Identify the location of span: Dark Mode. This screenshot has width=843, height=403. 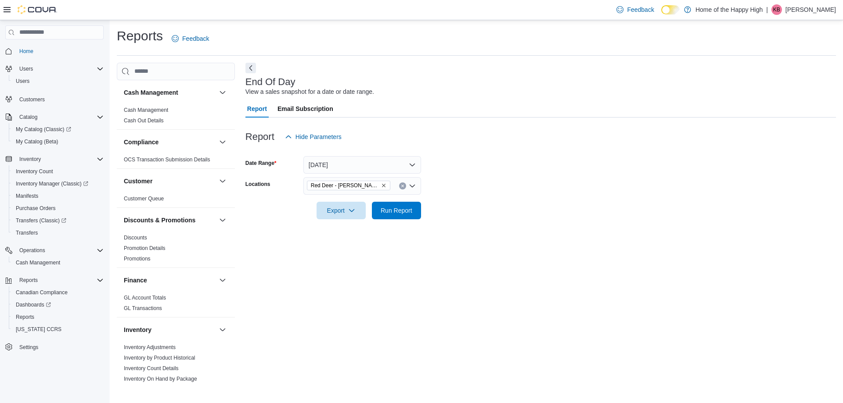
(661, 14).